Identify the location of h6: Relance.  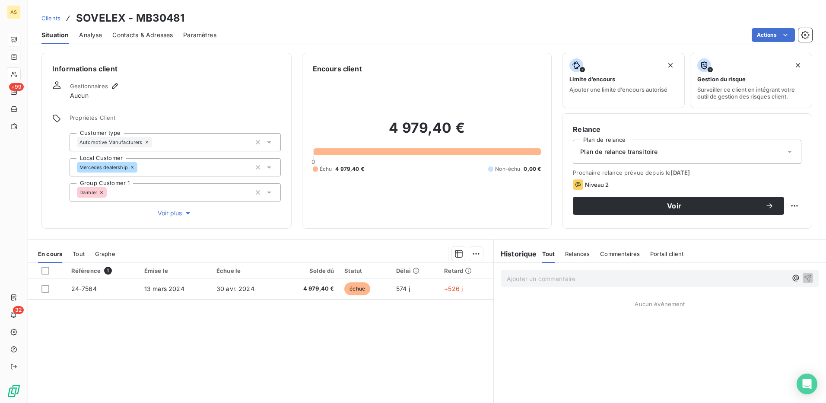
(687, 129).